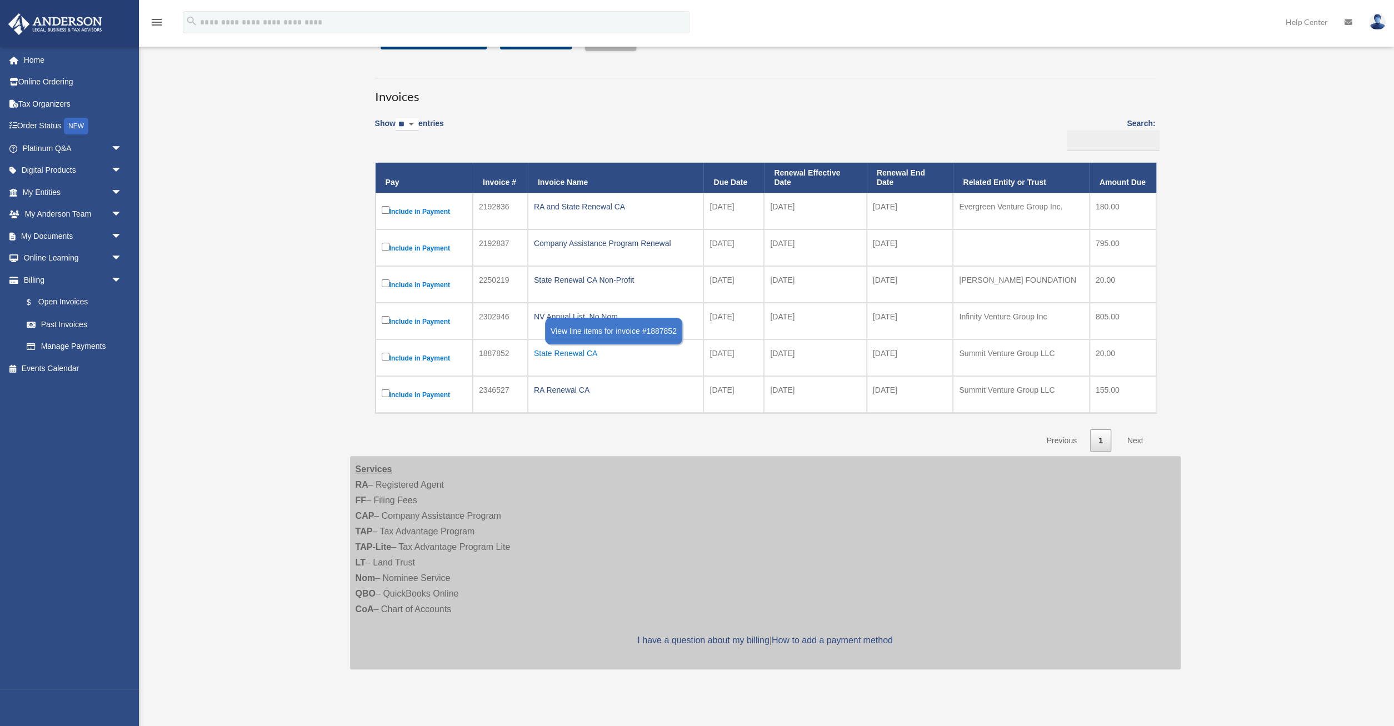 This screenshot has width=1394, height=726. What do you see at coordinates (73, 215) in the screenshot?
I see `a: My Anderson Teamarrow_drop_down` at bounding box center [73, 215].